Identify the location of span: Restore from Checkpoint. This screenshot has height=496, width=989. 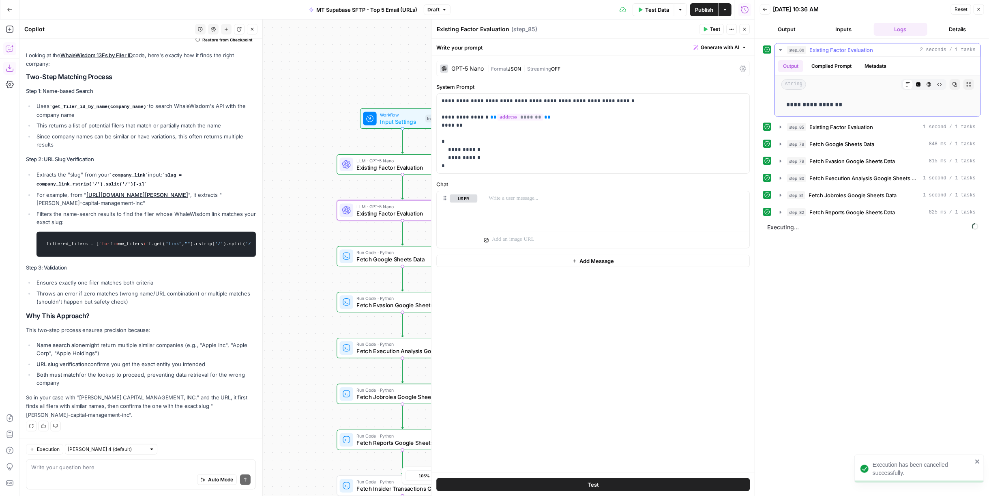
(228, 40).